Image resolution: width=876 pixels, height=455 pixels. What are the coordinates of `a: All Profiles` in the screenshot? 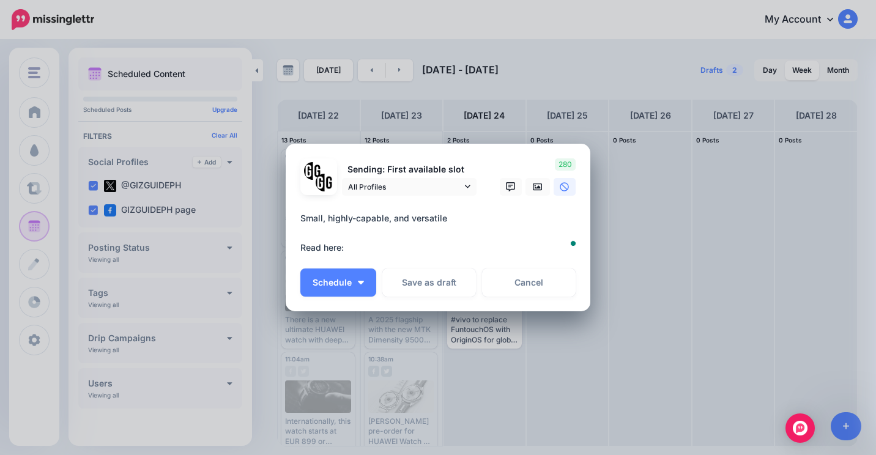 It's located at (409, 187).